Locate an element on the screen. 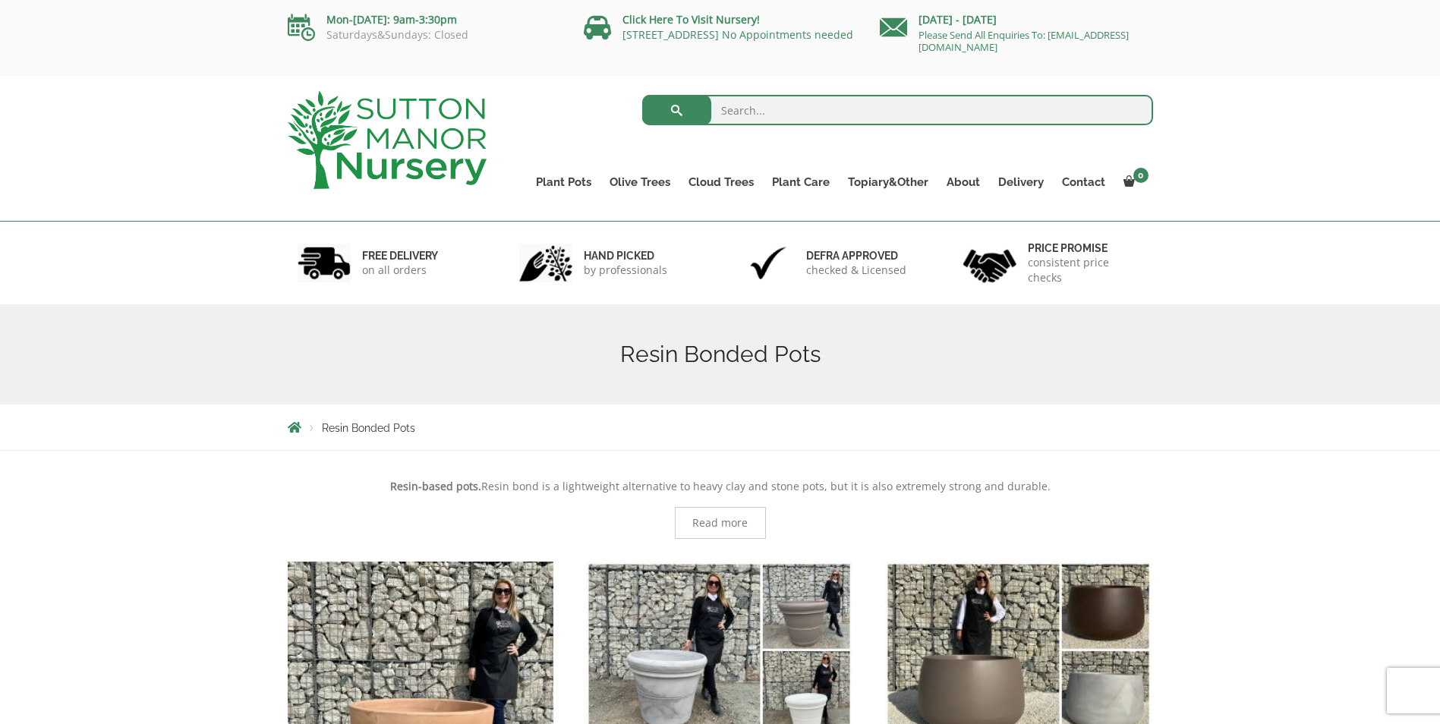 The height and width of the screenshot is (724, 1440). a: Click Here To Visit Nursery! is located at coordinates (691, 19).